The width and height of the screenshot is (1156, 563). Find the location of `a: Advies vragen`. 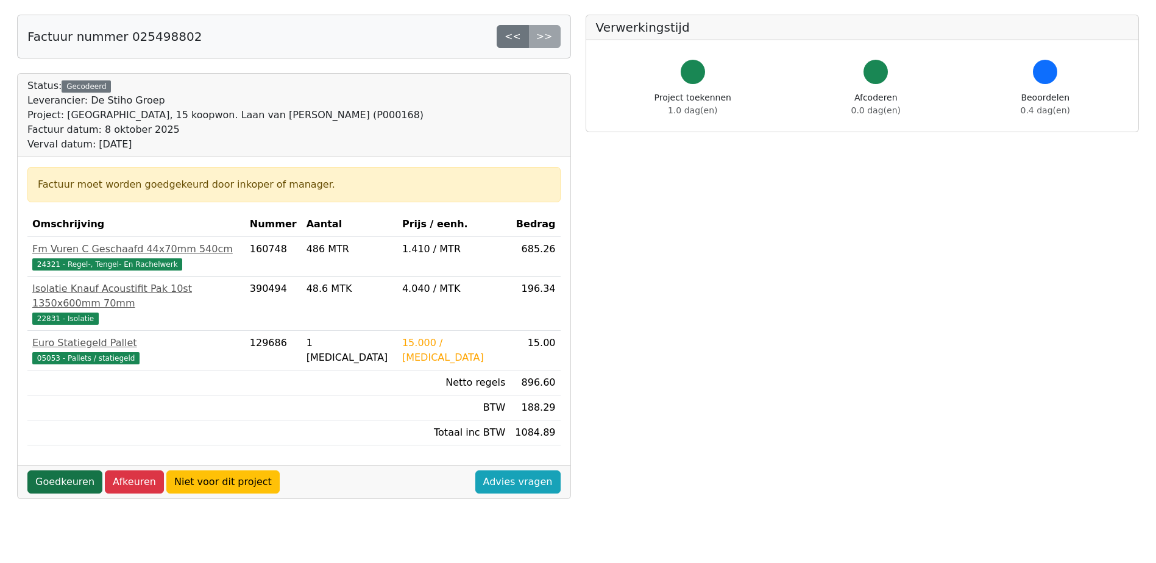

a: Advies vragen is located at coordinates (518, 482).